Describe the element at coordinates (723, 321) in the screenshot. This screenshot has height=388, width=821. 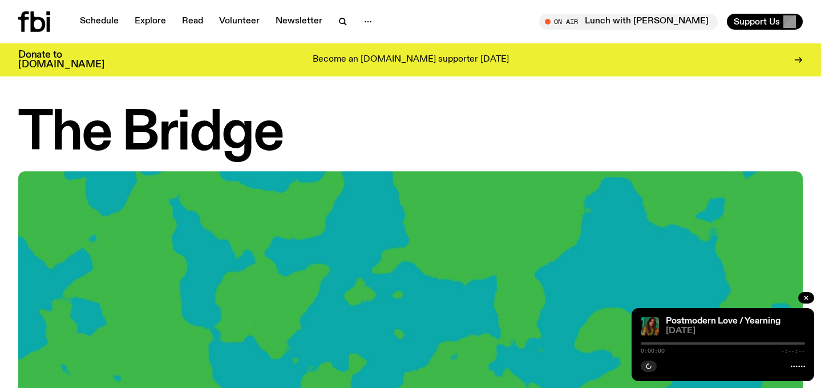
I see `a: Postmodern Love / Yearning` at that location.